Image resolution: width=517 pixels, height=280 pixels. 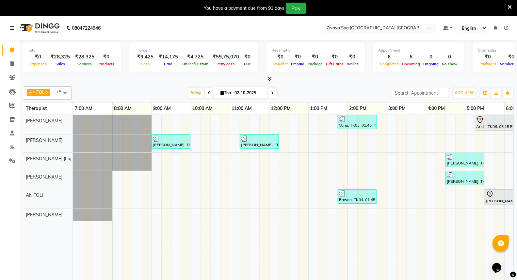 I want to click on span: Completed, so click(x=389, y=64).